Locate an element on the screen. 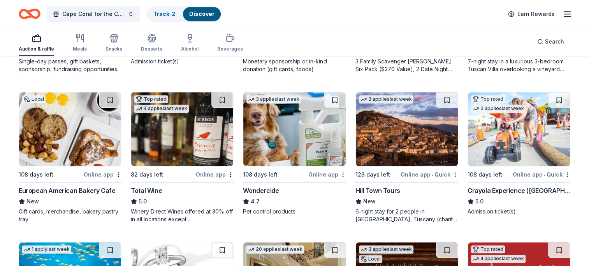  span: 4.7 is located at coordinates (255, 202).